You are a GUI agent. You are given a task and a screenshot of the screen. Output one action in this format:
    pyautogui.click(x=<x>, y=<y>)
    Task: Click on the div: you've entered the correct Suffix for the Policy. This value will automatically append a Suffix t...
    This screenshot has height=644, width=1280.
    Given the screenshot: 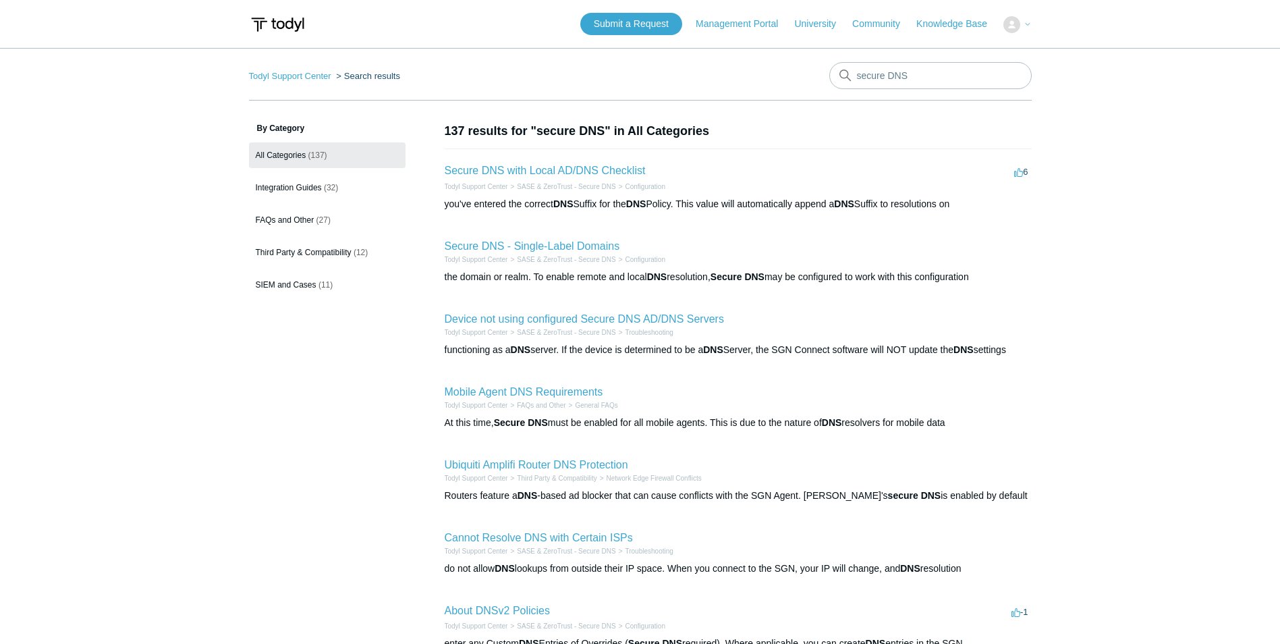 What is the action you would take?
    pyautogui.click(x=738, y=204)
    